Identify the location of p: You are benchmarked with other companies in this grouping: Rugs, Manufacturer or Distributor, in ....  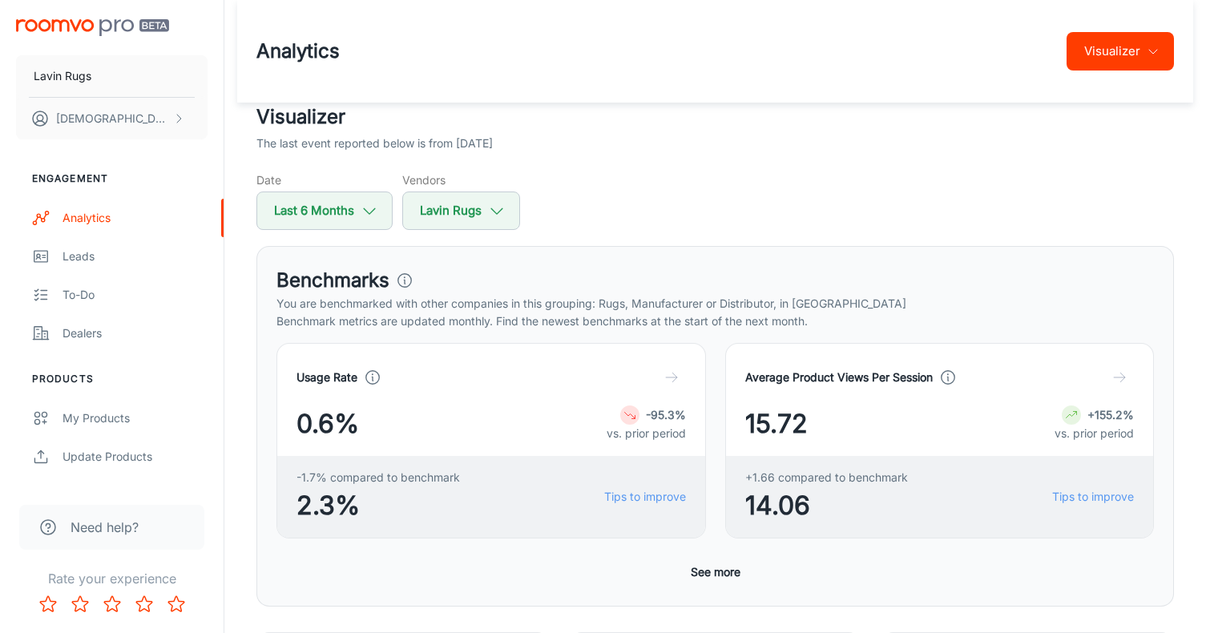
(715, 304).